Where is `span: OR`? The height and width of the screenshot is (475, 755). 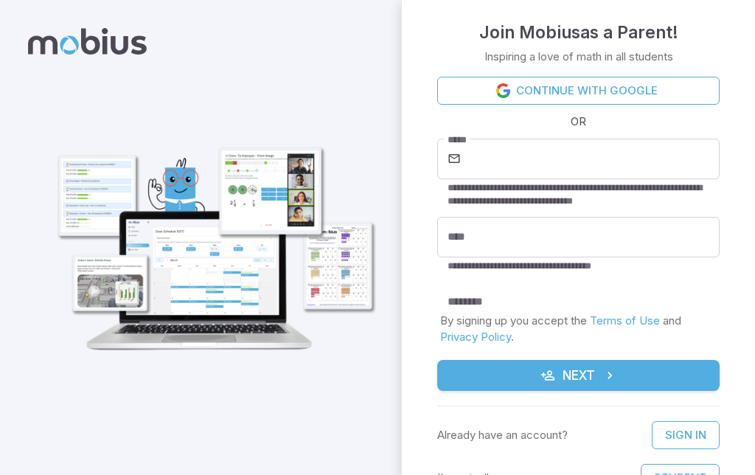
span: OR is located at coordinates (578, 122).